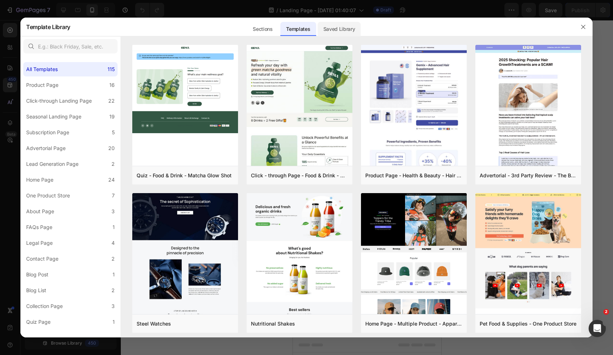 This screenshot has height=355, width=613. I want to click on div: Seasonal Landing Page, so click(54, 117).